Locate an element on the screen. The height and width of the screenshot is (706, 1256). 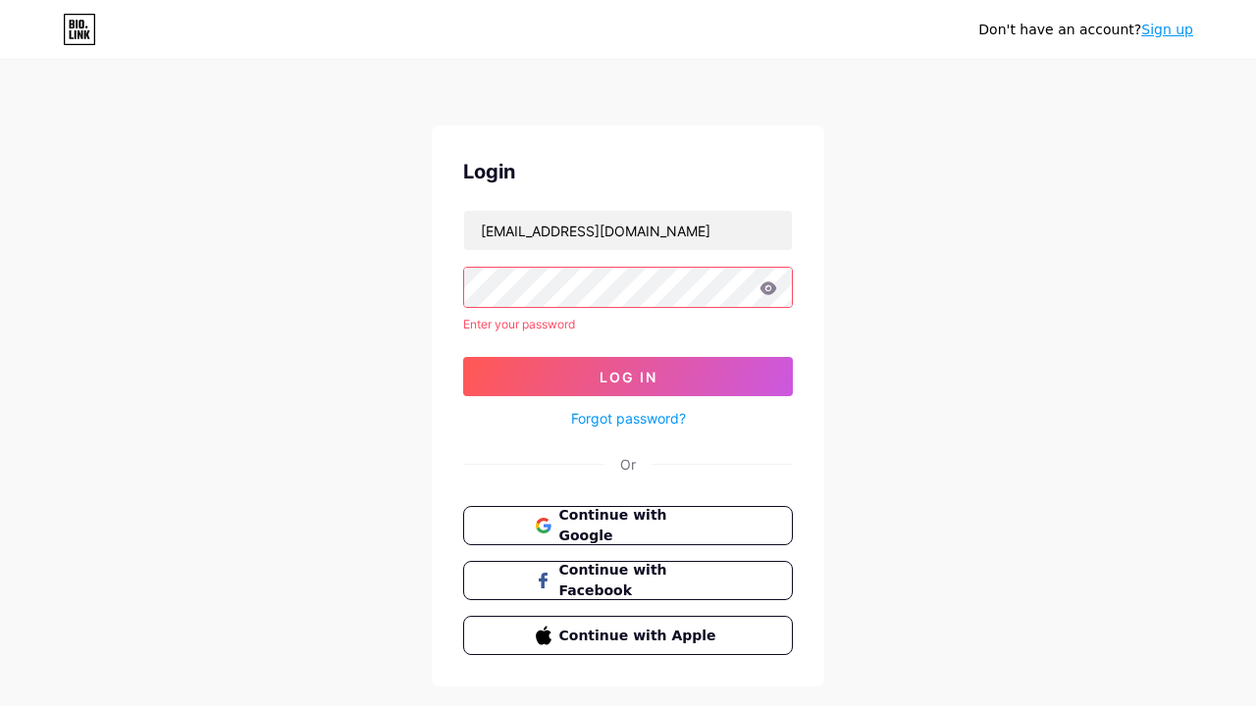
input: Username is located at coordinates (628, 231).